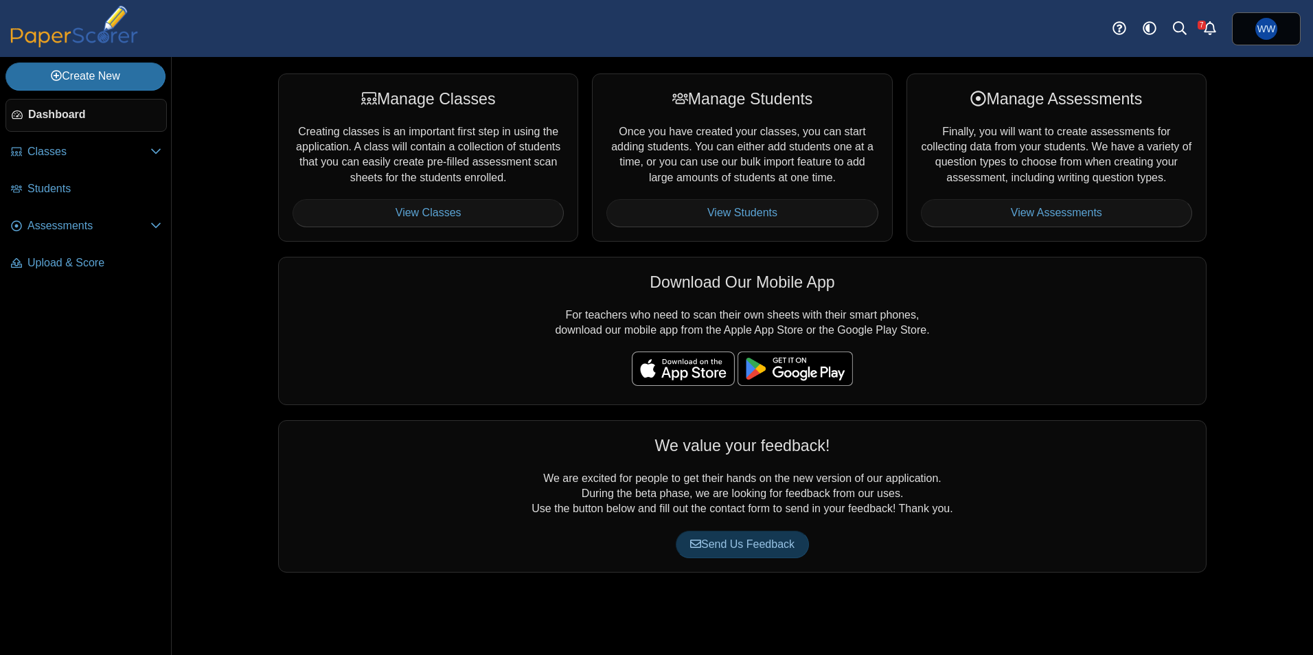 Image resolution: width=1313 pixels, height=655 pixels. Describe the element at coordinates (94, 115) in the screenshot. I see `span: Dashboard` at that location.